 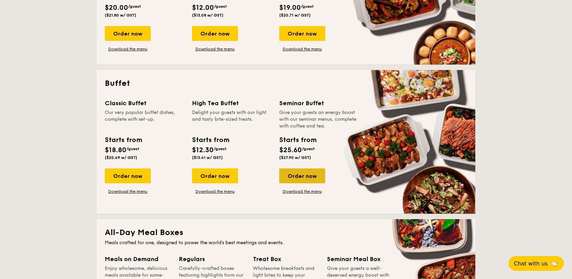 What do you see at coordinates (116, 150) in the screenshot?
I see `span: $18.80` at bounding box center [116, 150].